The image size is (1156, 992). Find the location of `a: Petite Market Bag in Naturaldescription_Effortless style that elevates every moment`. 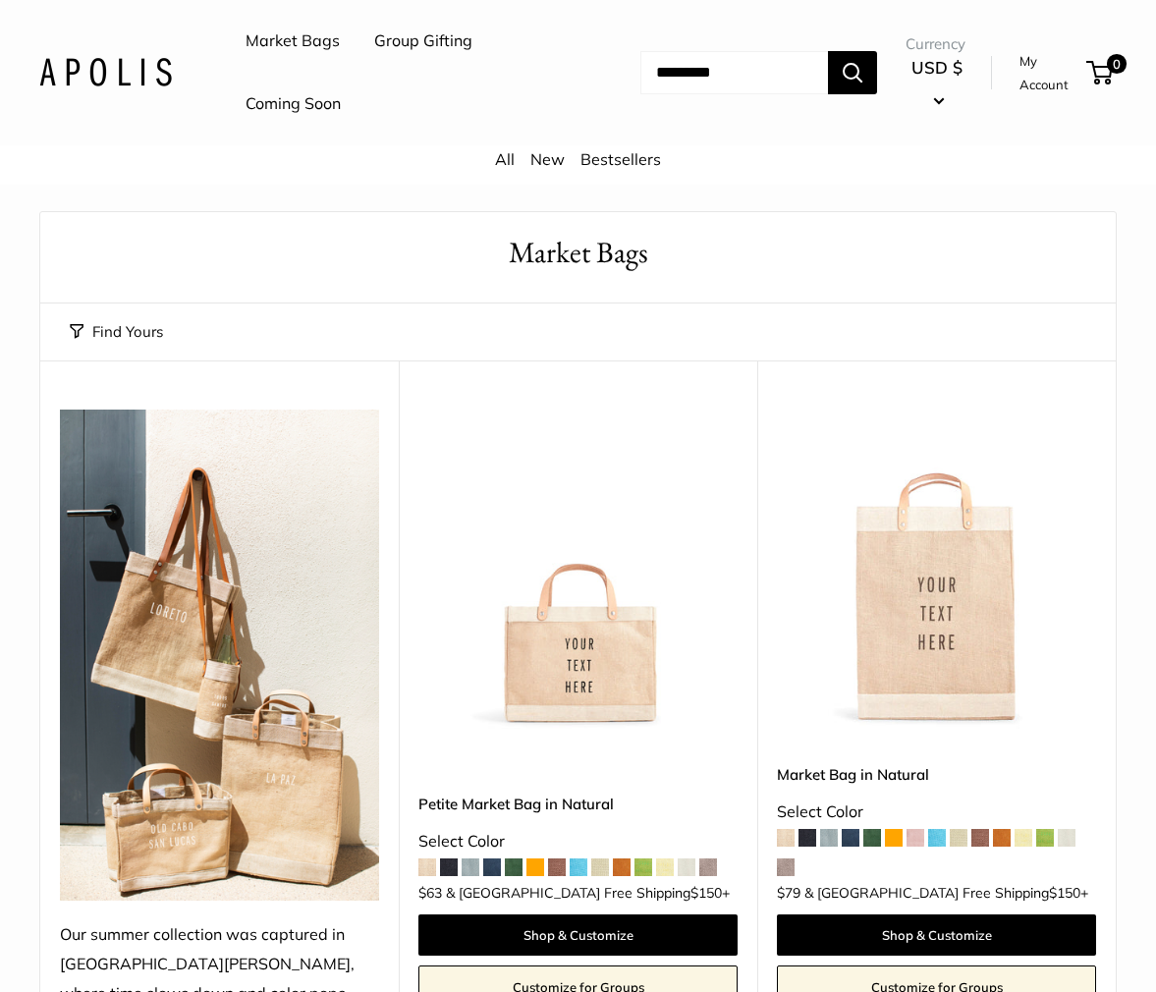

a: Petite Market Bag in Naturaldescription_Effortless style that elevates every moment is located at coordinates (578, 569).